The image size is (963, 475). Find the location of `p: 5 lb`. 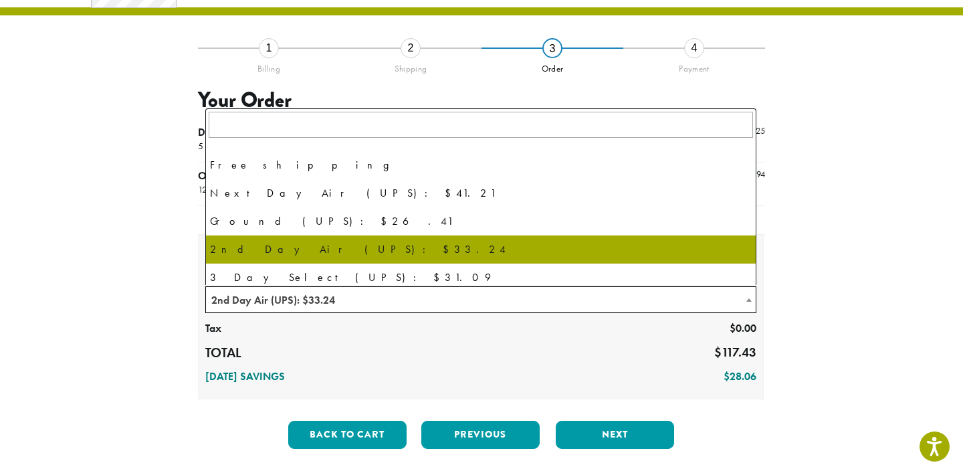

p: 5 lb is located at coordinates (205, 147).